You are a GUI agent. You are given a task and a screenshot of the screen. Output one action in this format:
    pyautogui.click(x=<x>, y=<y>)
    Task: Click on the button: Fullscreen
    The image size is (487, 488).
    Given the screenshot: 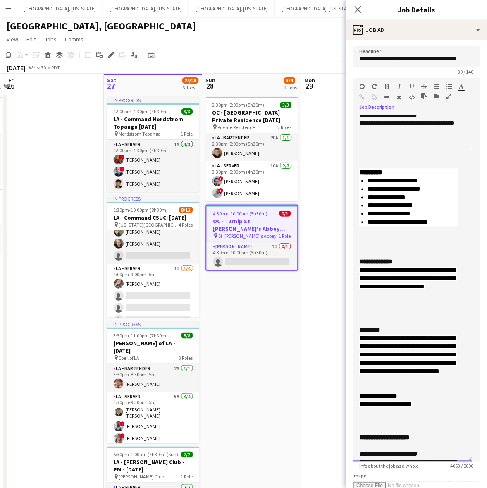 What is the action you would take?
    pyautogui.click(x=449, y=96)
    